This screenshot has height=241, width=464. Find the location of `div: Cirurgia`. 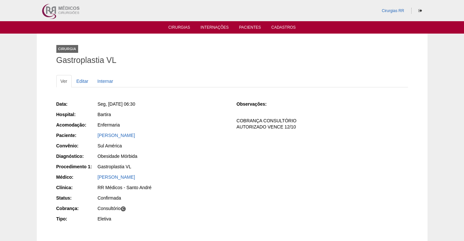

div: Cirurgia is located at coordinates (67, 49).